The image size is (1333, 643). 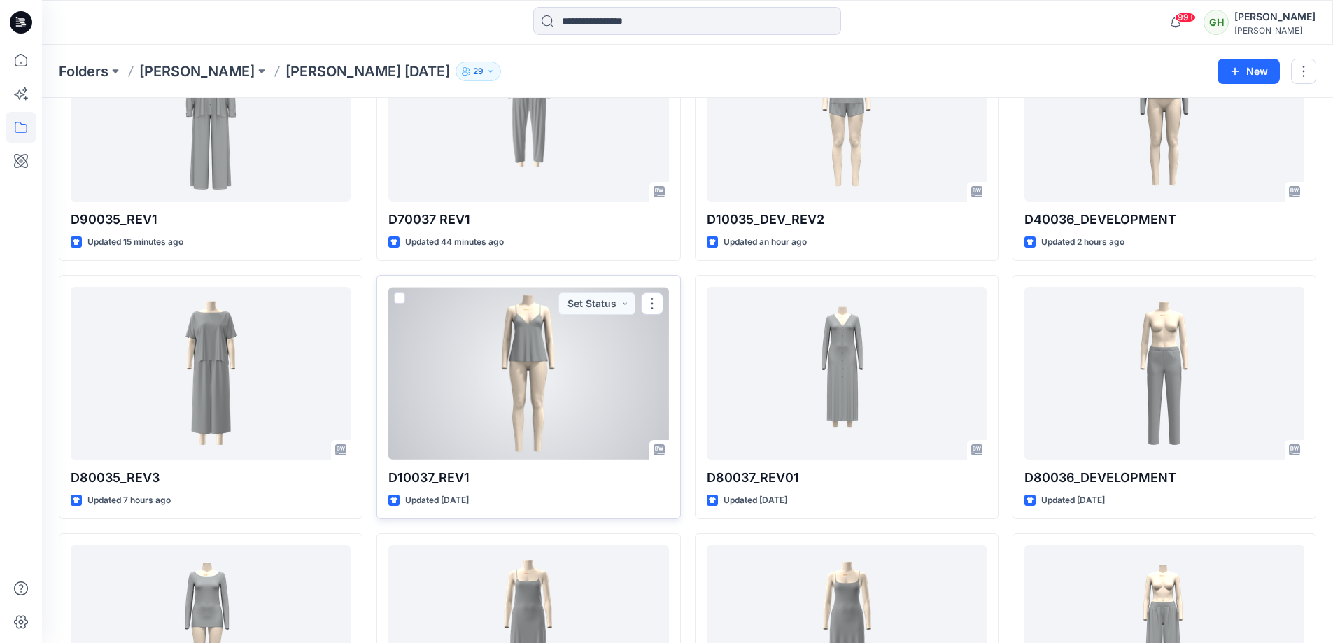 What do you see at coordinates (83, 71) in the screenshot?
I see `p: Folders` at bounding box center [83, 71].